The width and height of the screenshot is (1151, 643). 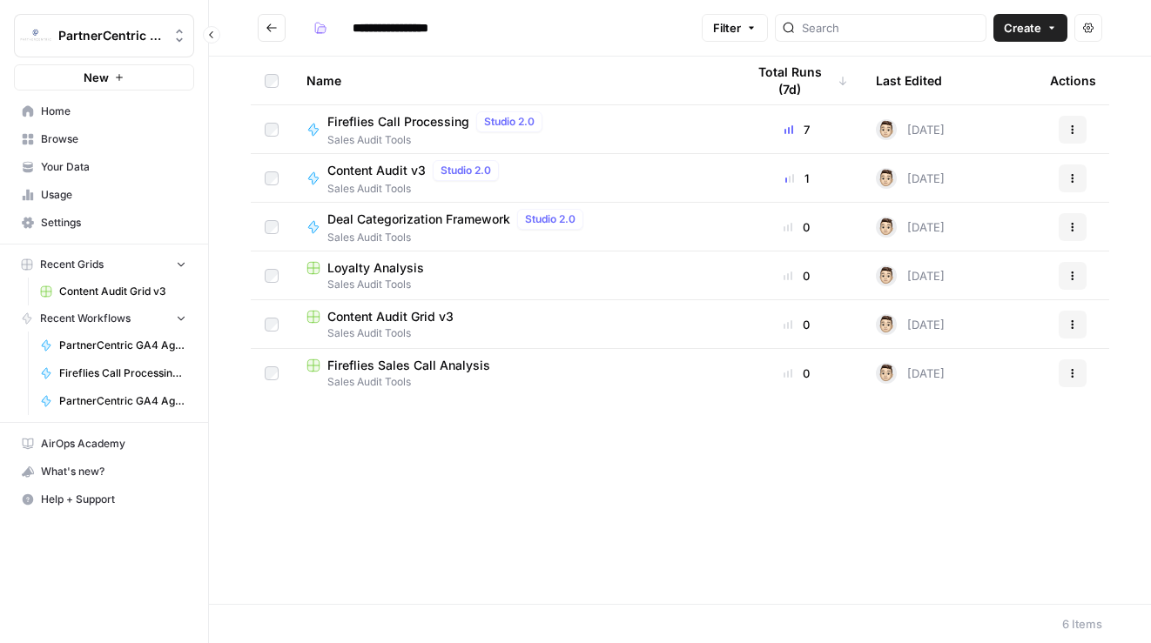 I want to click on span: Loyalty Analysis, so click(x=375, y=268).